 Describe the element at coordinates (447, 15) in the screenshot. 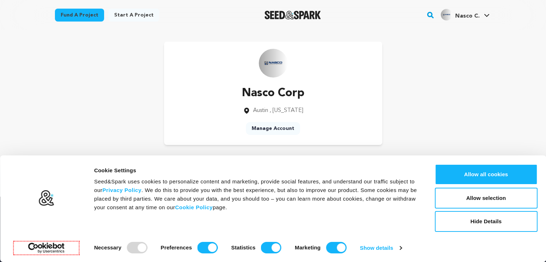

I see `img: a69049a64a403568.png` at that location.